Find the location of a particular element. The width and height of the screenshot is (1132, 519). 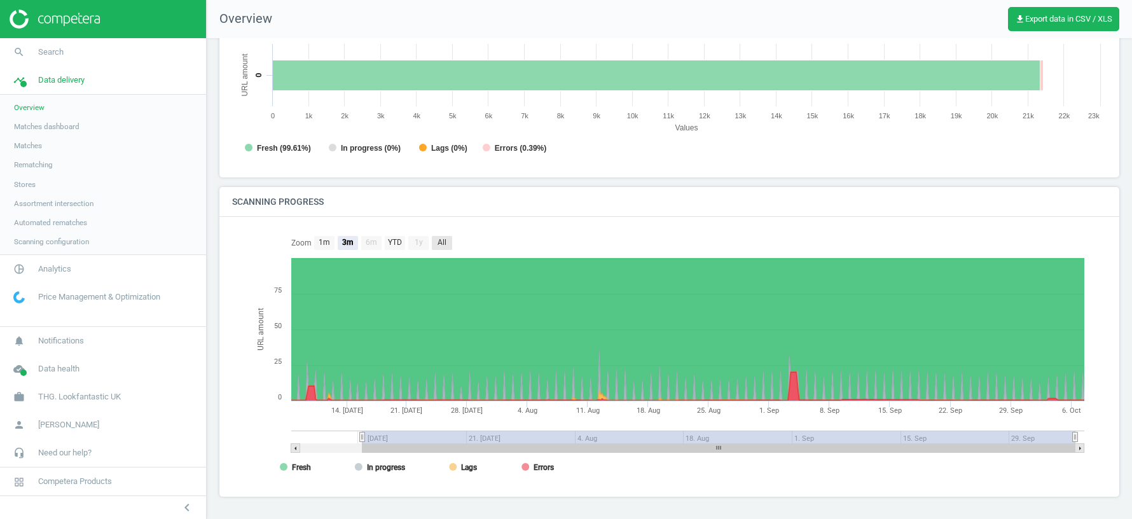

i: notifications is located at coordinates (19, 341).